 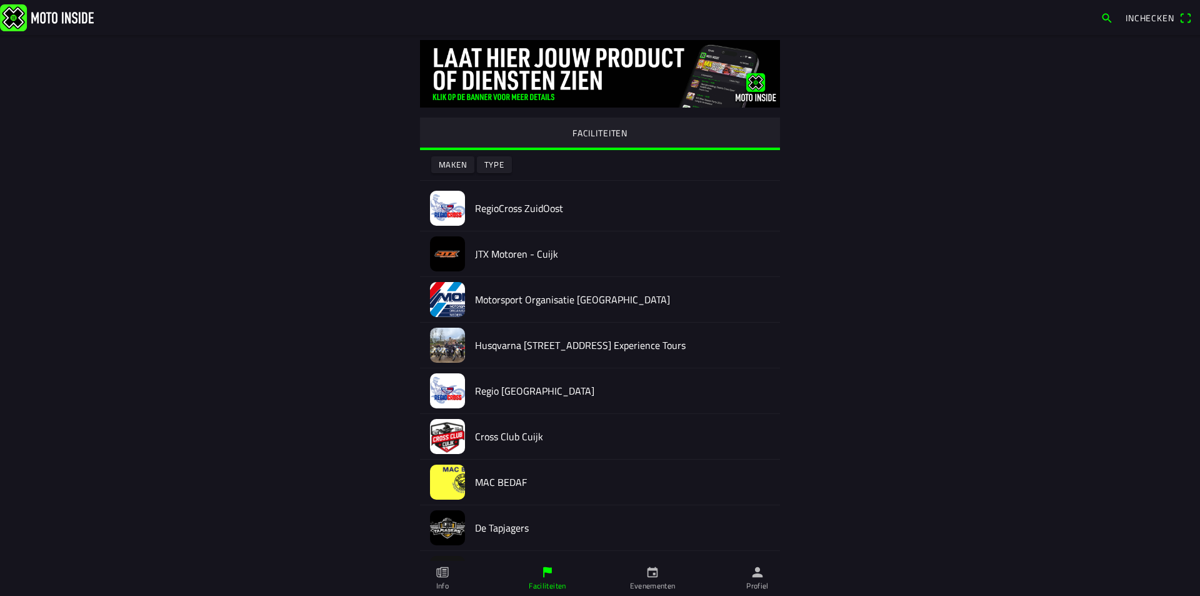 I want to click on ion-icon: paper, so click(x=442, y=572).